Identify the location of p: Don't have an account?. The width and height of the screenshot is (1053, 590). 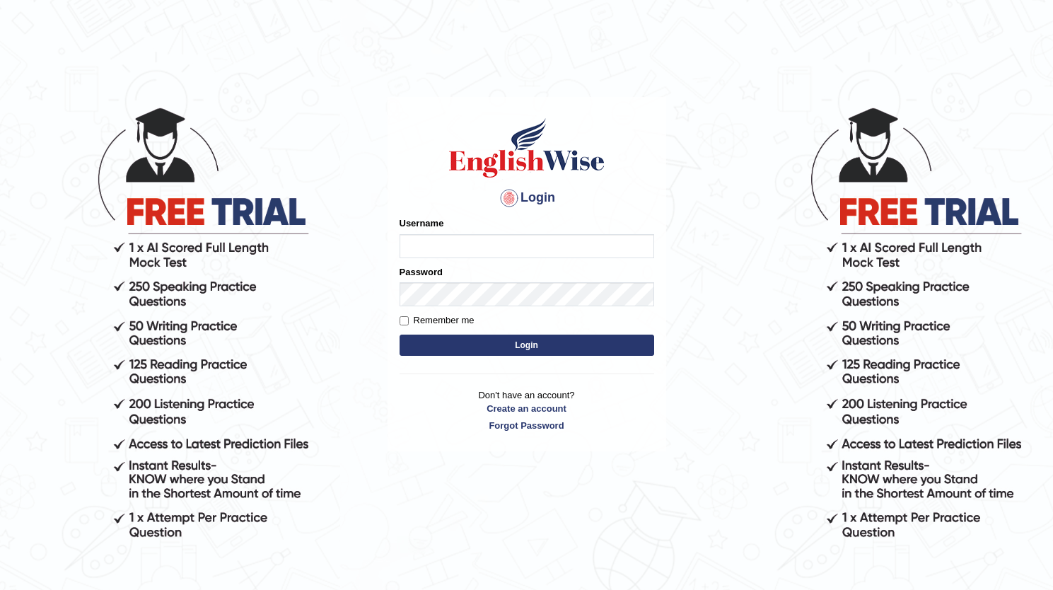
(527, 410).